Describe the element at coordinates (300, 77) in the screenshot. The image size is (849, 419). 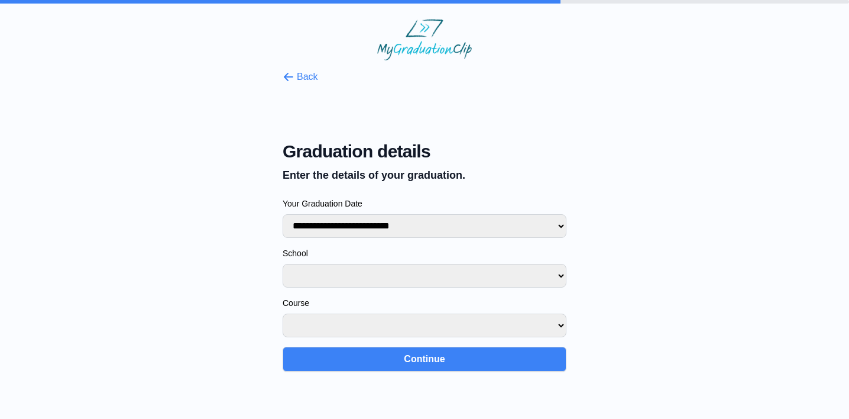
I see `button: Back` at that location.